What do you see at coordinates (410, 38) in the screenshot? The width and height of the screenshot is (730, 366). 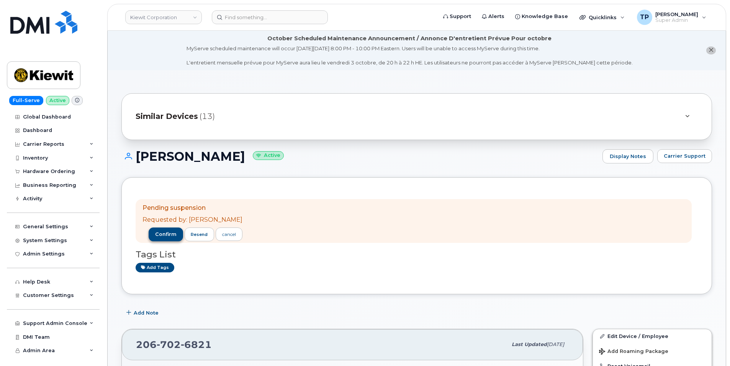 I see `div: October Scheduled Maintenance Announcement / Annonce D'entretient Prévue Pour octobre` at bounding box center [410, 38].